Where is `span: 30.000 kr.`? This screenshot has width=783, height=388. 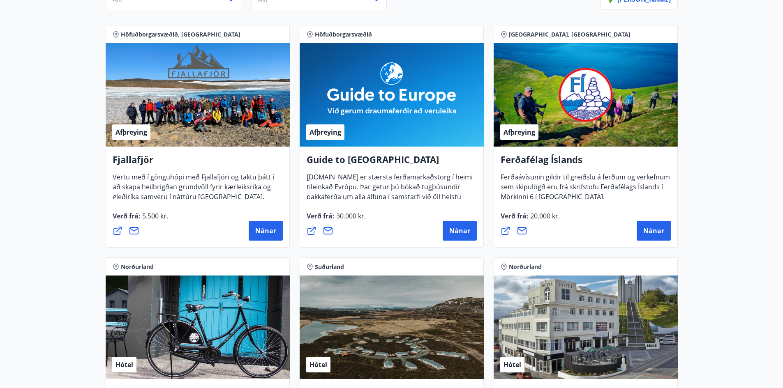 span: 30.000 kr. is located at coordinates (350, 216).